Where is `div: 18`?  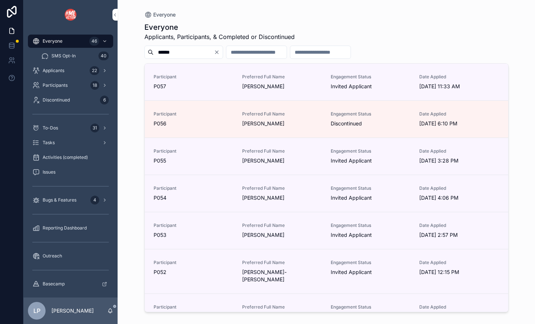 div: 18 is located at coordinates (95, 85).